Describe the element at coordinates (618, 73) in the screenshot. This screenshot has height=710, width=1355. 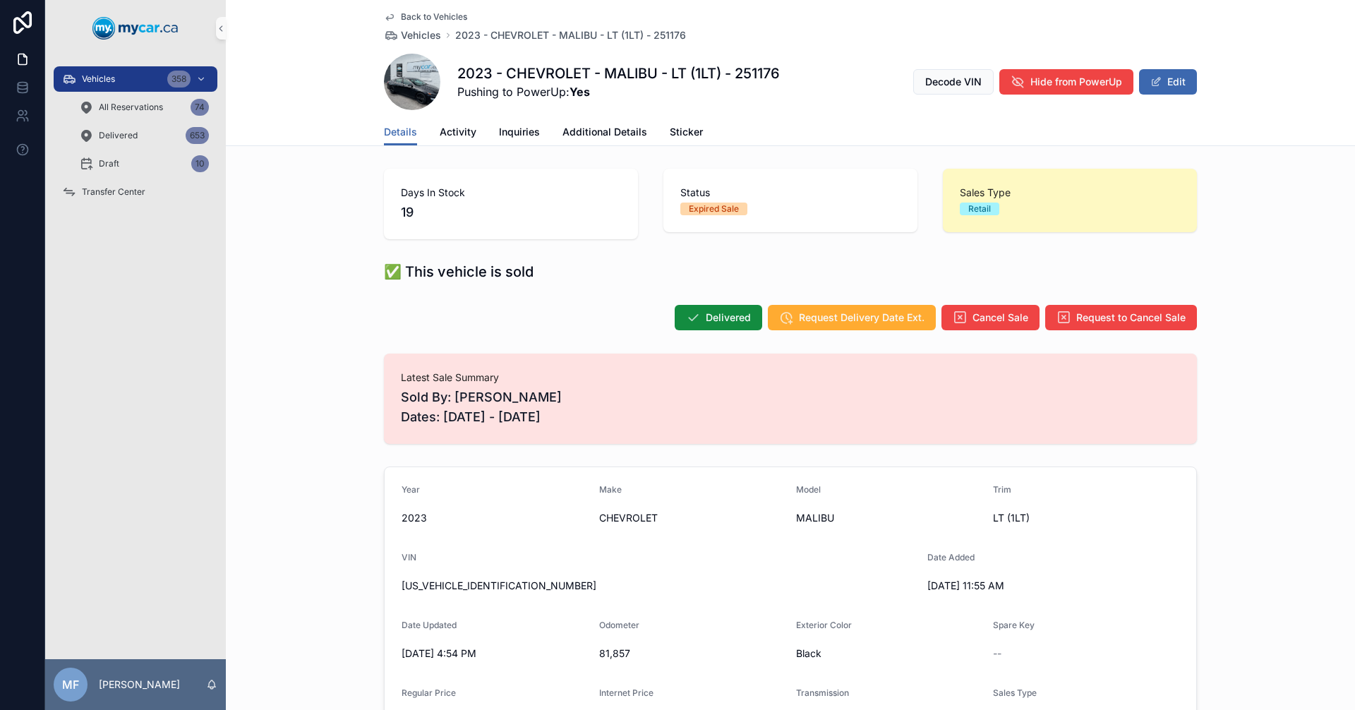
I see `h1: 2023 - CHEVROLET - MALIBU - LT (1LT) - 251176` at that location.